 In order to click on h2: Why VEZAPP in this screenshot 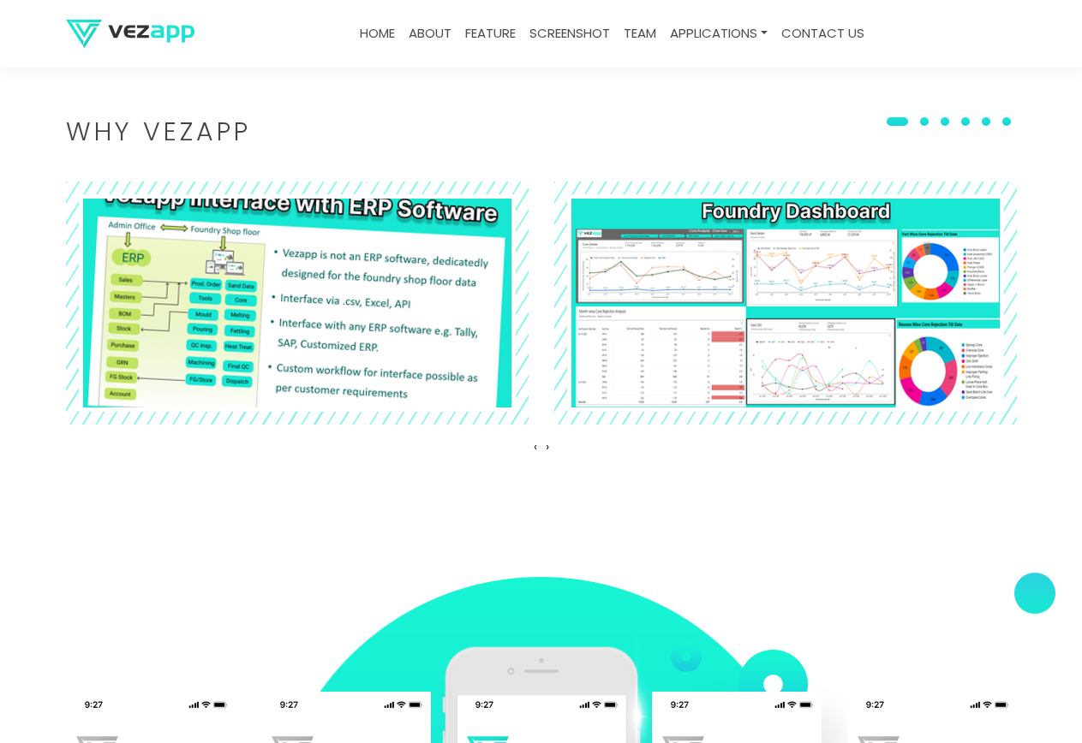, I will do `click(541, 132)`.